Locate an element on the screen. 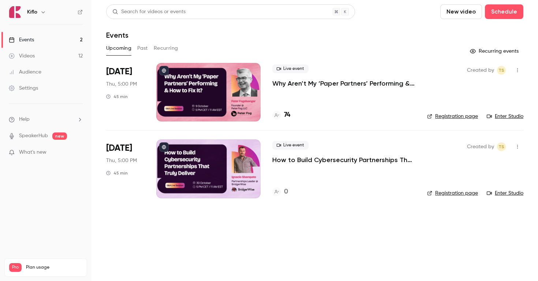  button: Upcoming is located at coordinates (119, 48).